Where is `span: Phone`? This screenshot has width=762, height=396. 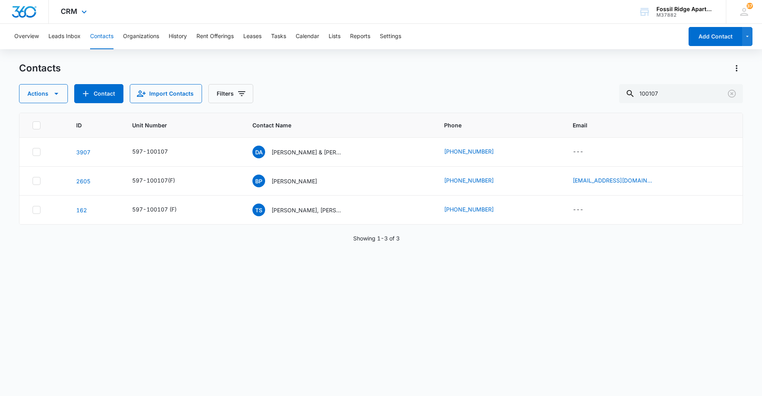
span: Phone is located at coordinates (493, 125).